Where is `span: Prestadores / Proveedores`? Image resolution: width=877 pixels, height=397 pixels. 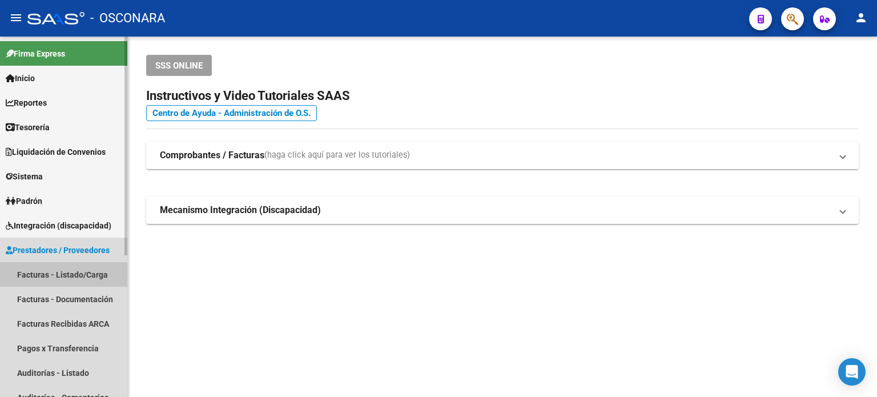
span: Prestadores / Proveedores is located at coordinates (58, 250).